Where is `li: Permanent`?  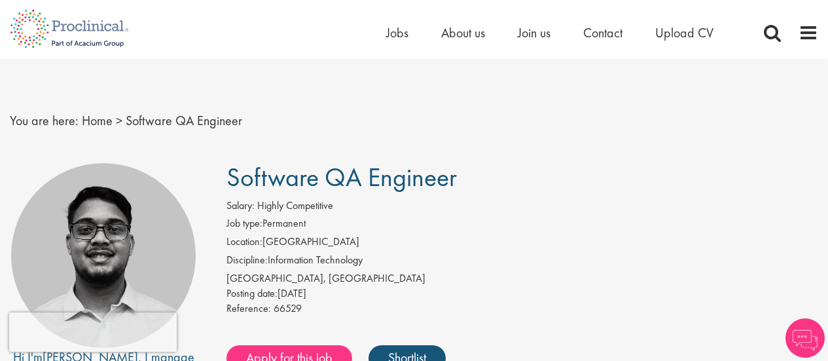 li: Permanent is located at coordinates (523, 225).